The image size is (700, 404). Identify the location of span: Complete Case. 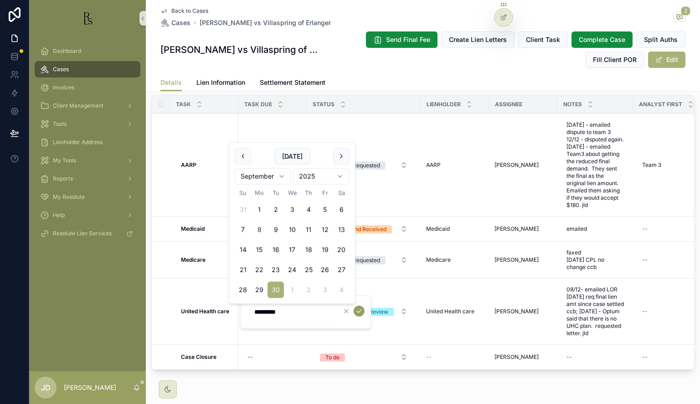
(602, 40).